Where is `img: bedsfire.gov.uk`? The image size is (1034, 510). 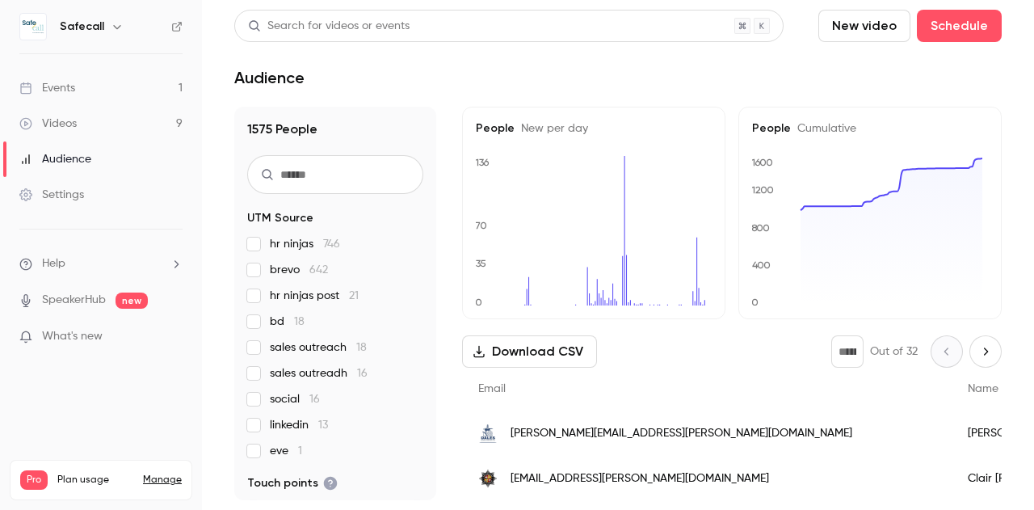
img: bedsfire.gov.uk is located at coordinates (488, 478).